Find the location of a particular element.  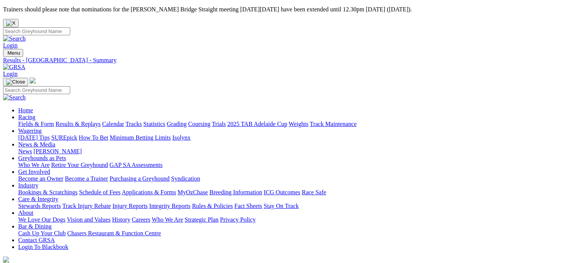

a: News is located at coordinates (25, 151).